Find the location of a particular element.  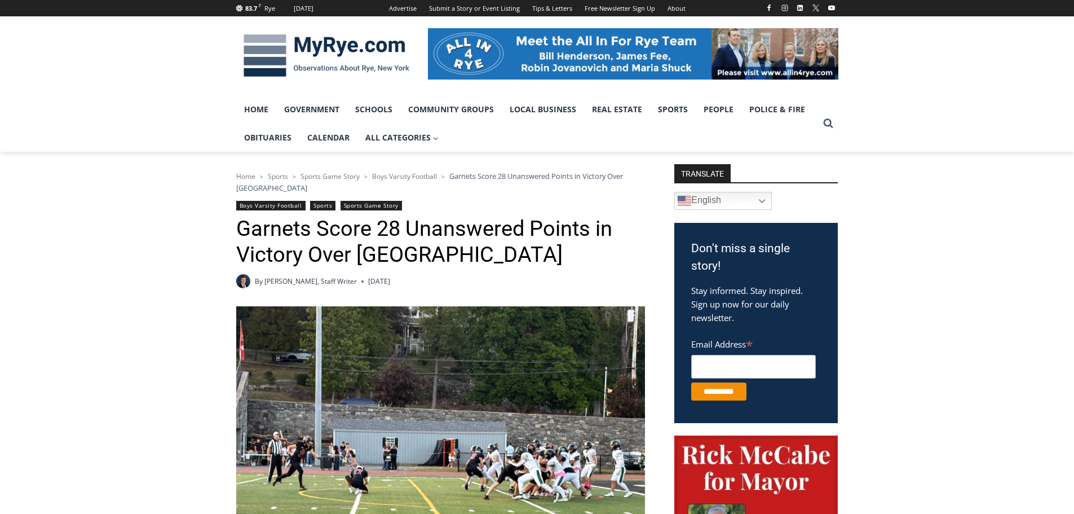

img: Charlie Morris headshot PROFESSIONAL HEADSHOT is located at coordinates (243, 281).